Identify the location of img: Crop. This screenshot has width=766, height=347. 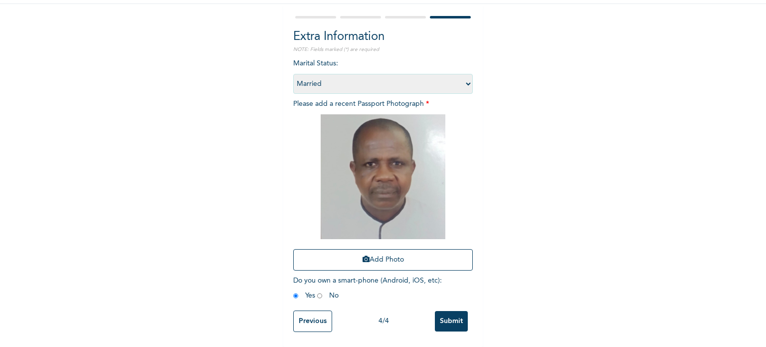
(383, 177).